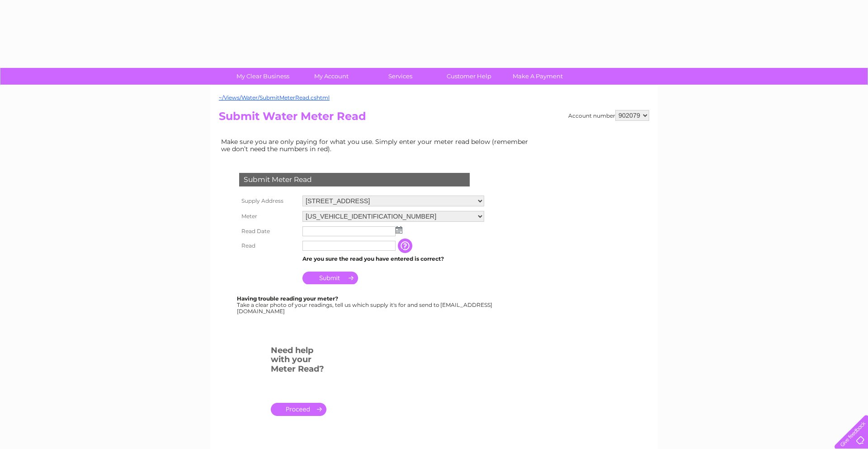 Image resolution: width=868 pixels, height=449 pixels. I want to click on input: Submit, so click(330, 278).